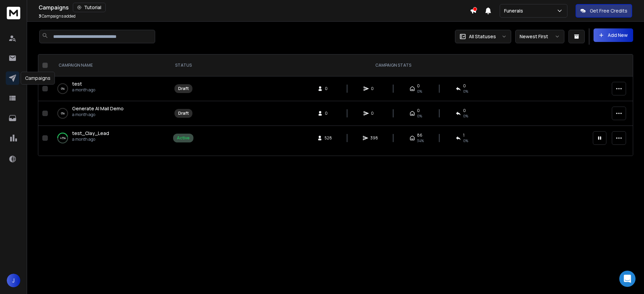 This screenshot has height=294, width=644. I want to click on p: Get Free Credits, so click(608, 11).